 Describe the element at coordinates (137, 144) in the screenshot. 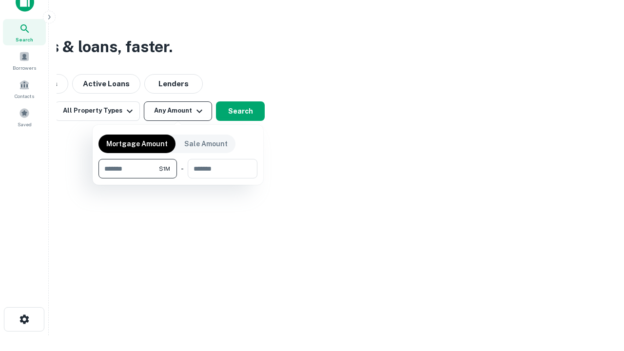

I see `p: Mortgage Amount` at that location.